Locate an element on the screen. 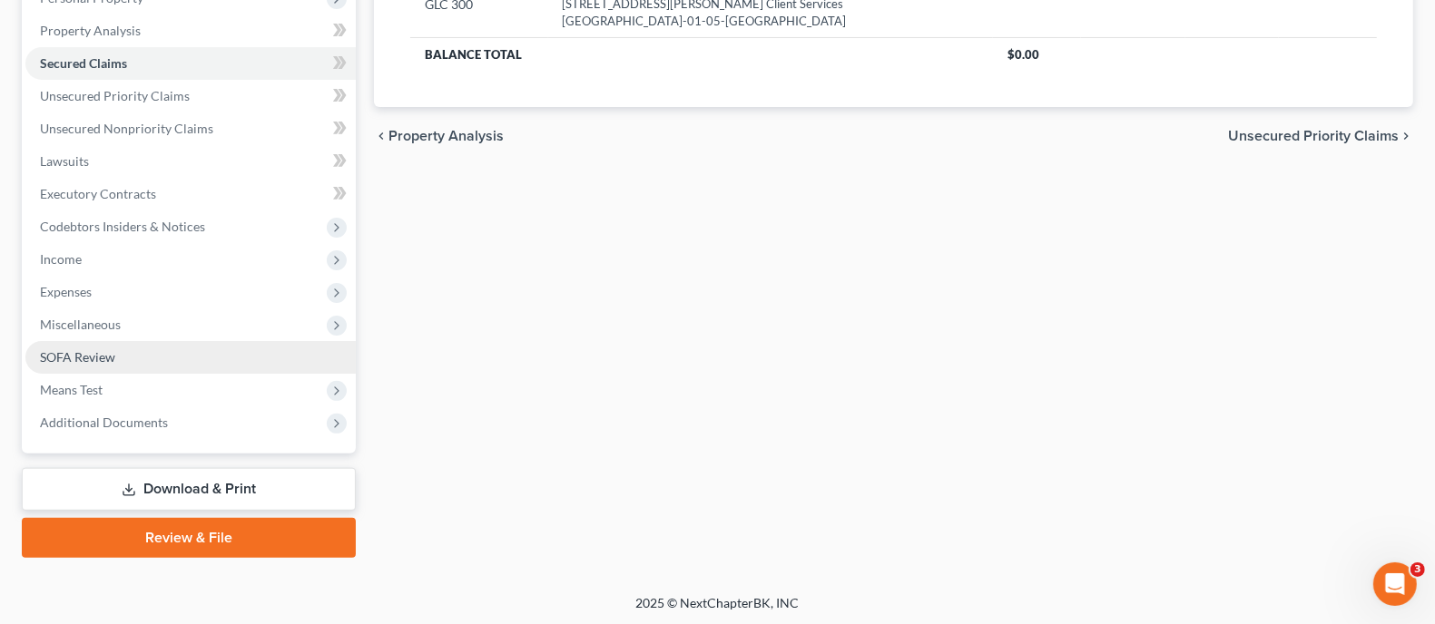 This screenshot has width=1435, height=624. a: Property Analysis is located at coordinates (191, 31).